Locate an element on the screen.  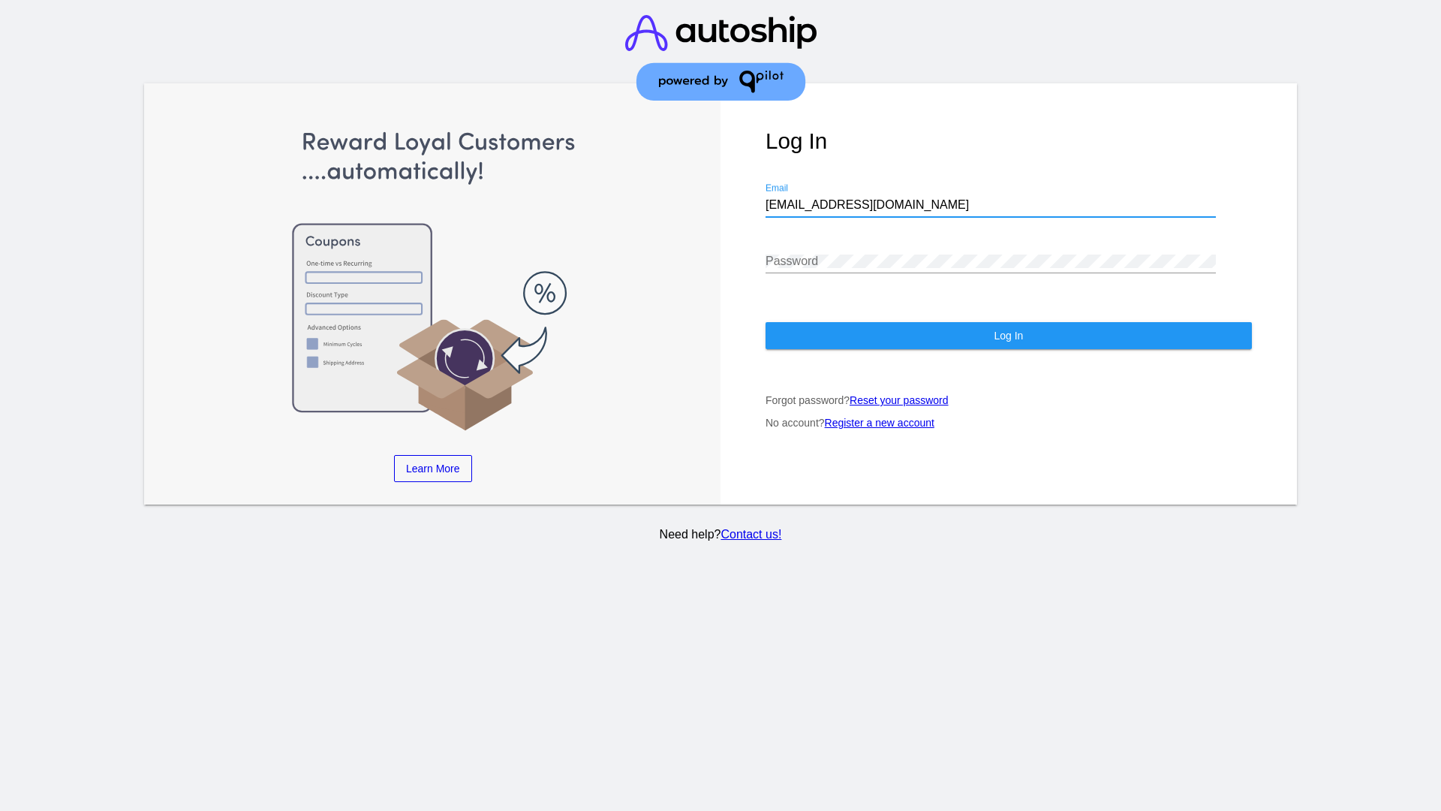
button: Log In is located at coordinates (1009, 336).